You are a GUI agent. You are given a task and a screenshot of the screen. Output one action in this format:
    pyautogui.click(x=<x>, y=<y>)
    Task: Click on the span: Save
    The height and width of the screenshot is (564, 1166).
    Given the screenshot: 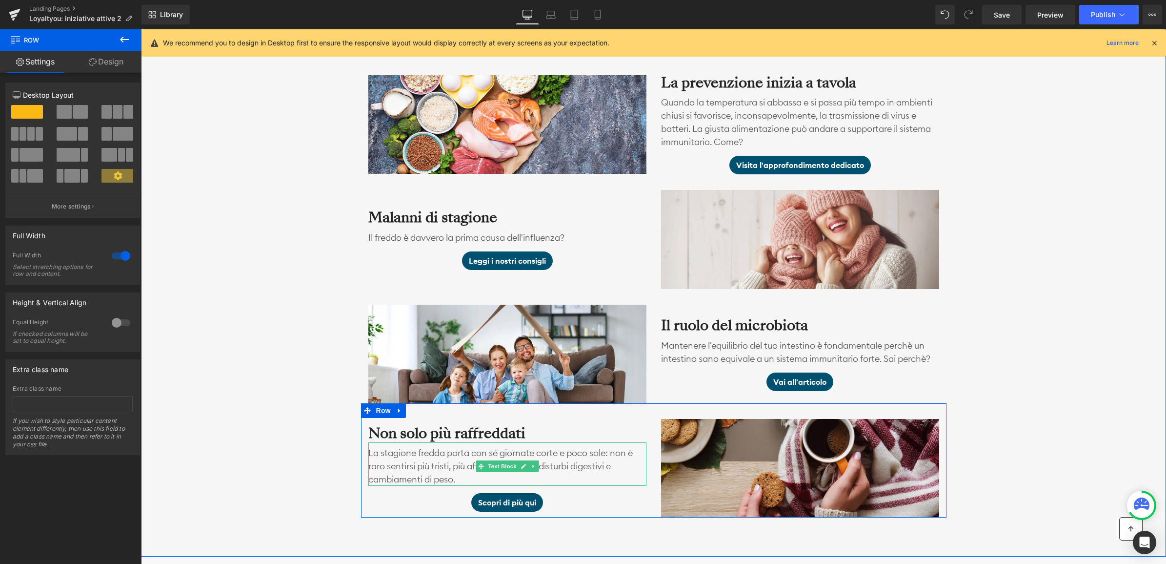 What is the action you would take?
    pyautogui.click(x=1002, y=15)
    